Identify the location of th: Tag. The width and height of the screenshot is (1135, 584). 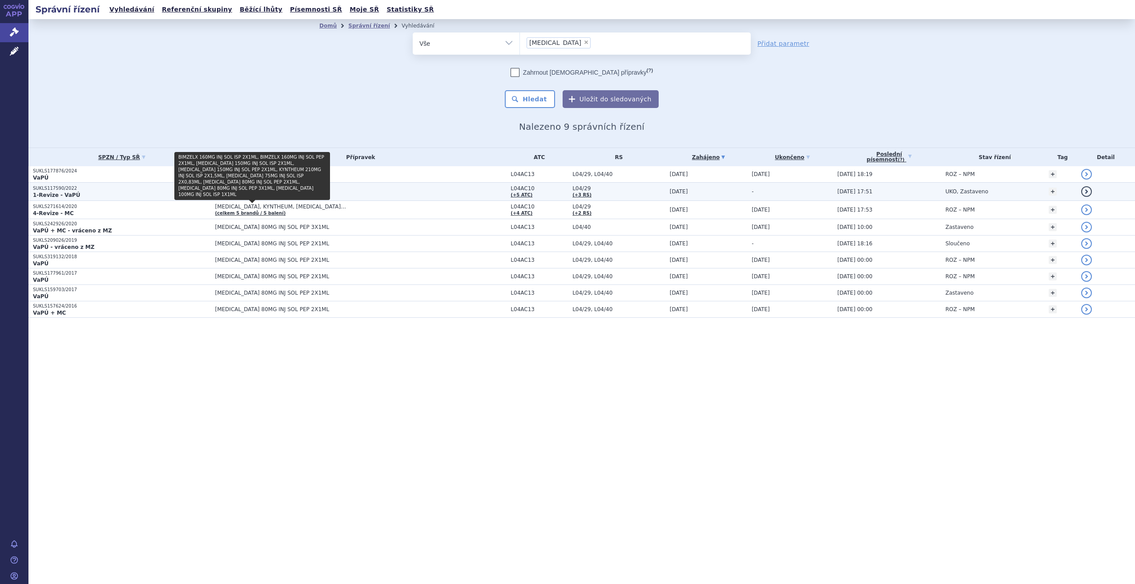
(1060, 157).